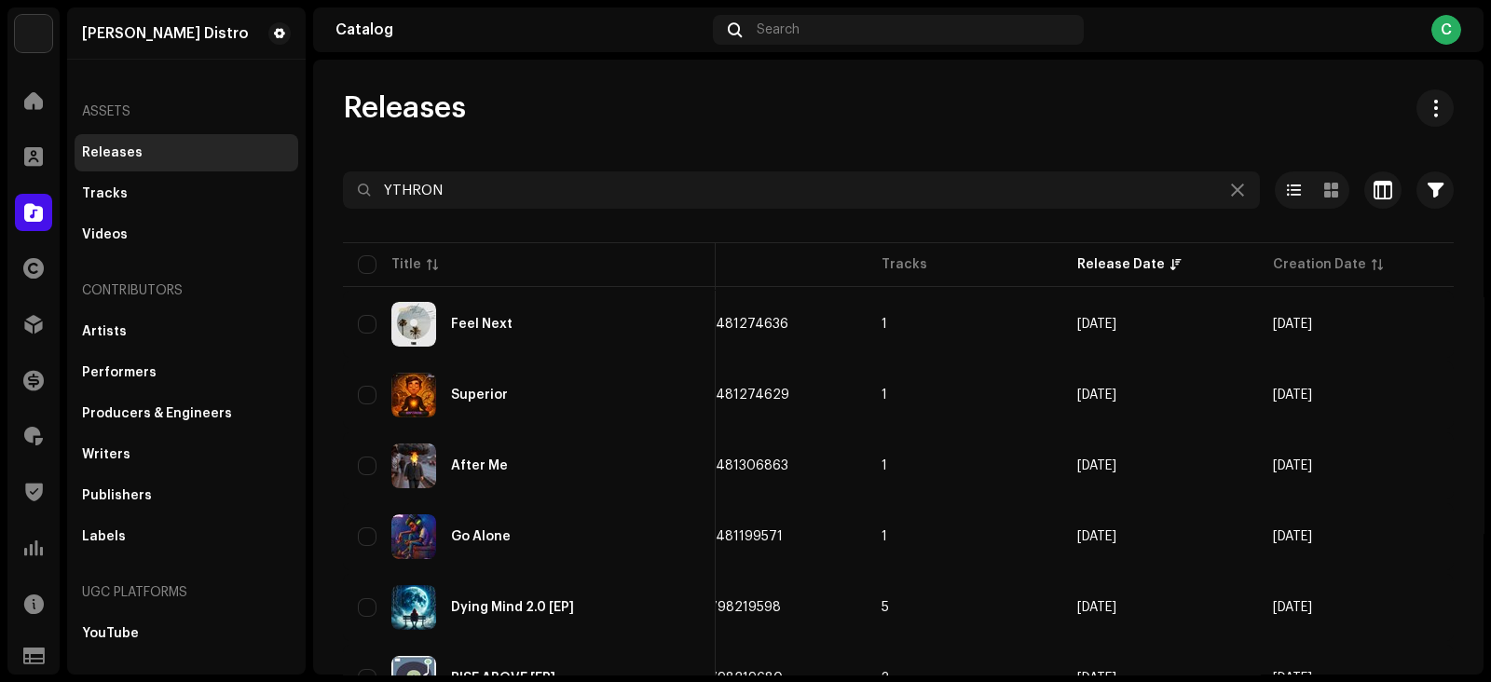  Describe the element at coordinates (1293, 537) in the screenshot. I see `span: Aug 25, 2025` at that location.